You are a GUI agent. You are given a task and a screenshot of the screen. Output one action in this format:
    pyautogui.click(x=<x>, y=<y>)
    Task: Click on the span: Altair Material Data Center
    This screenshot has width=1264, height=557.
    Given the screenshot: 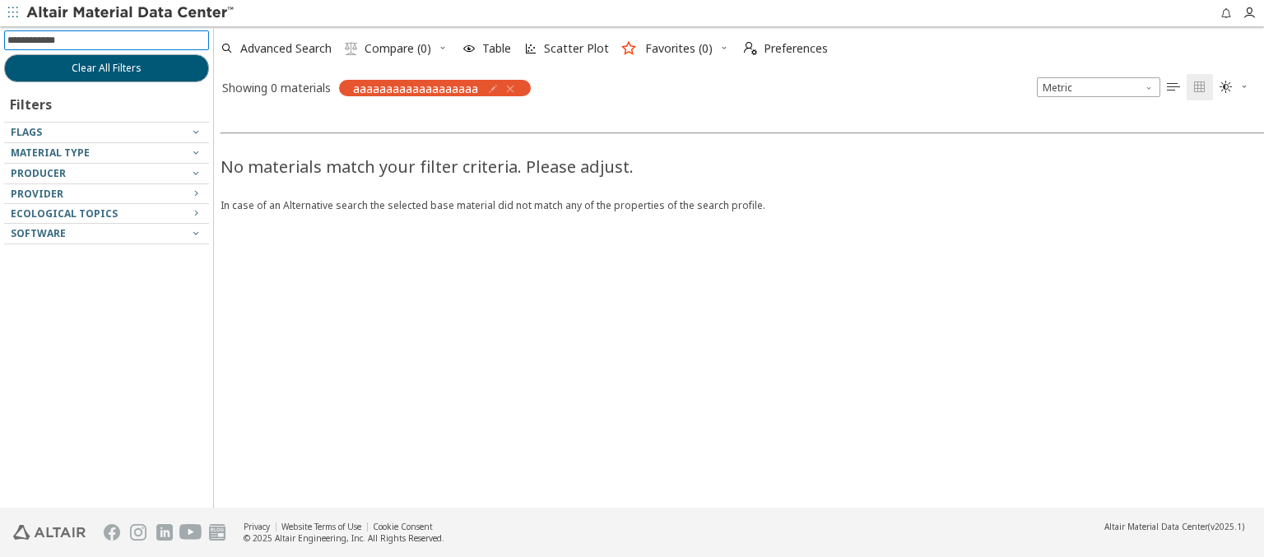 What is the action you would take?
    pyautogui.click(x=1156, y=527)
    